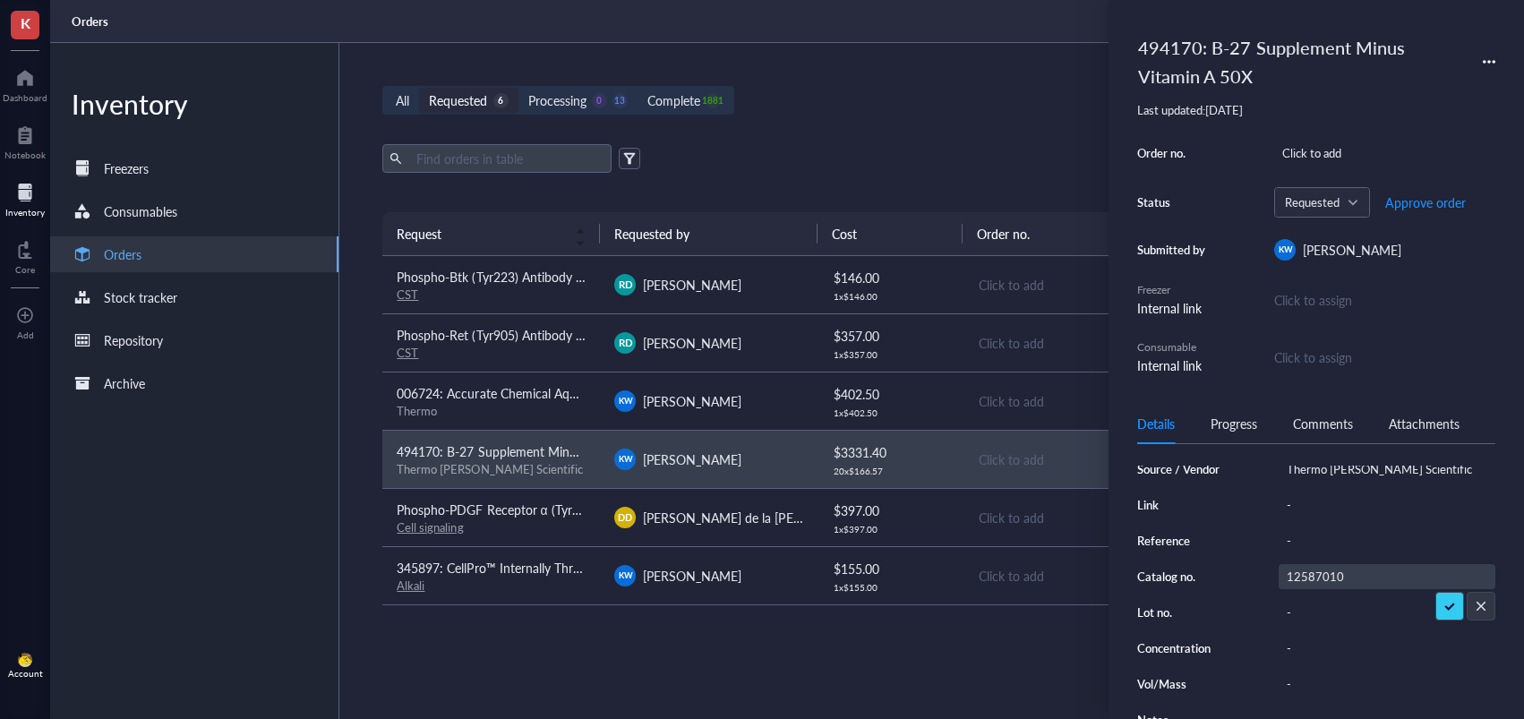 The image size is (1524, 719). What do you see at coordinates (708, 234) in the screenshot?
I see `th: Requested by` at bounding box center [708, 234].